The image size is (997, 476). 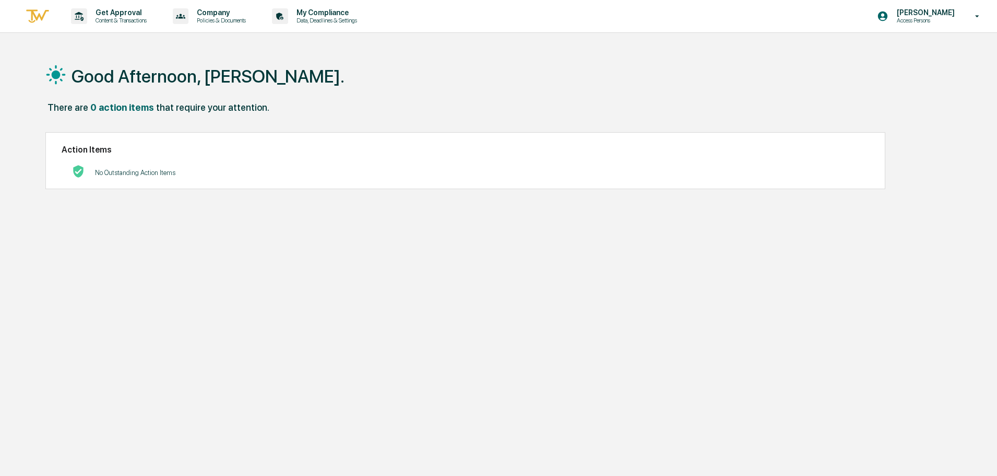 I want to click on p: Data, Deadlines & Settings, so click(x=325, y=20).